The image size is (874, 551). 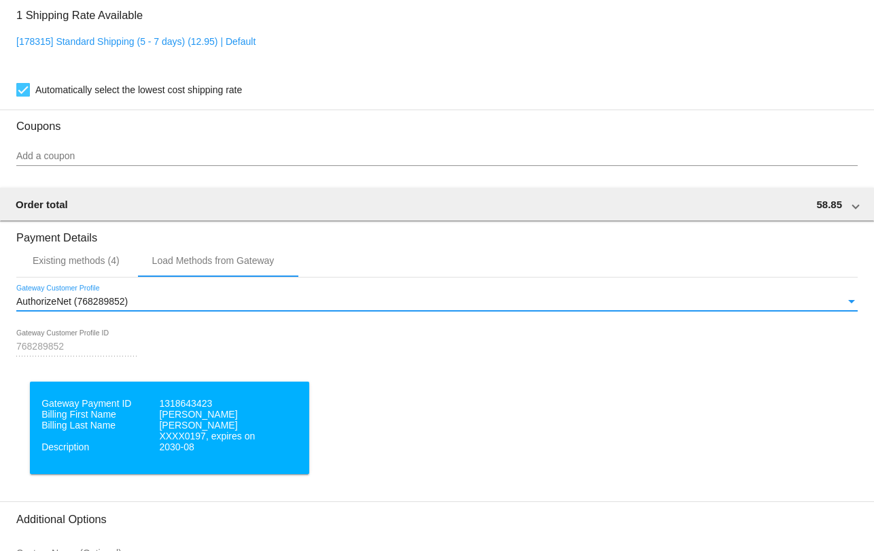 What do you see at coordinates (78, 347) in the screenshot?
I see `input: Gateway Customer Profile ID` at bounding box center [78, 347].